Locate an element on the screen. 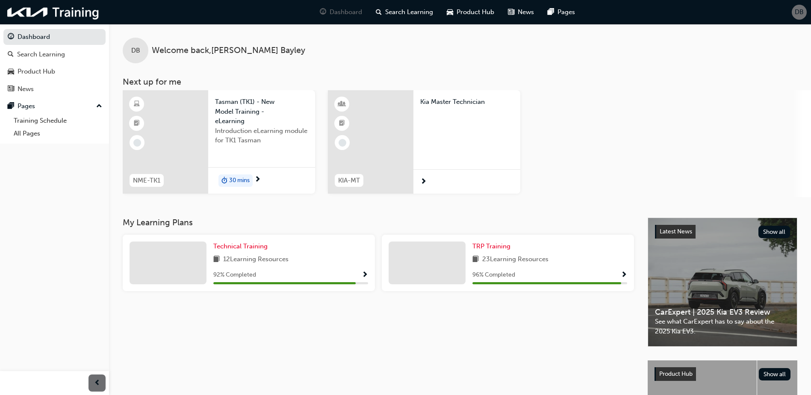  span: up-icon is located at coordinates (99, 106).